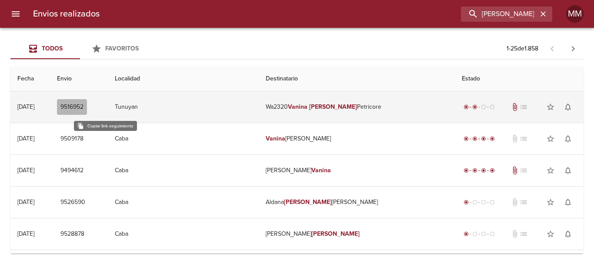 This screenshot has width=594, height=264. I want to click on span: 9494612, so click(72, 170).